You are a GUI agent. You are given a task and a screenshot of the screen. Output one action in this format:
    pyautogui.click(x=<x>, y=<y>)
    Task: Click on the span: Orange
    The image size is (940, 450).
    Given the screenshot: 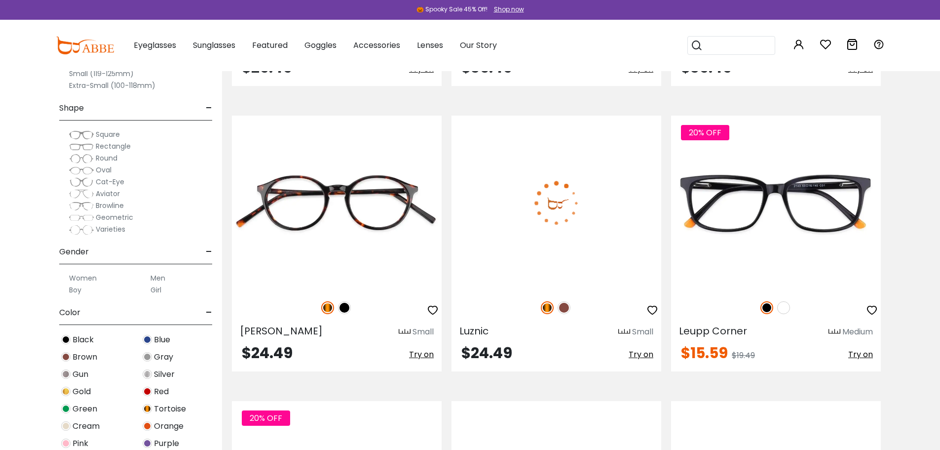 What is the action you would take?
    pyautogui.click(x=169, y=426)
    